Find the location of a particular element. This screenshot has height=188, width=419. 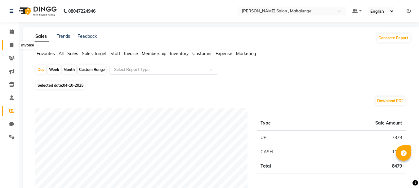

th: Type is located at coordinates (284, 123).